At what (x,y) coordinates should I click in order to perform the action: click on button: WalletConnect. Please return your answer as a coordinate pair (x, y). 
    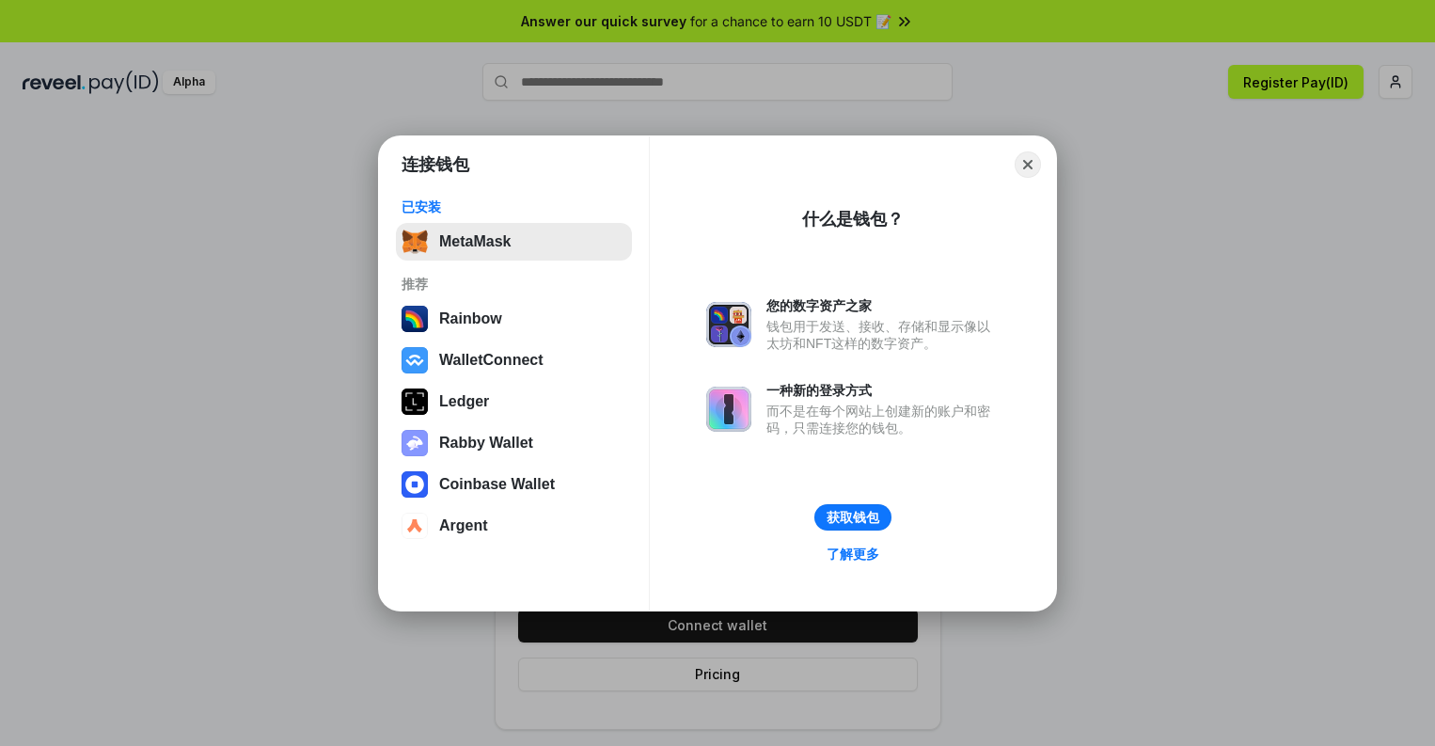
    Looking at the image, I should click on (514, 360).